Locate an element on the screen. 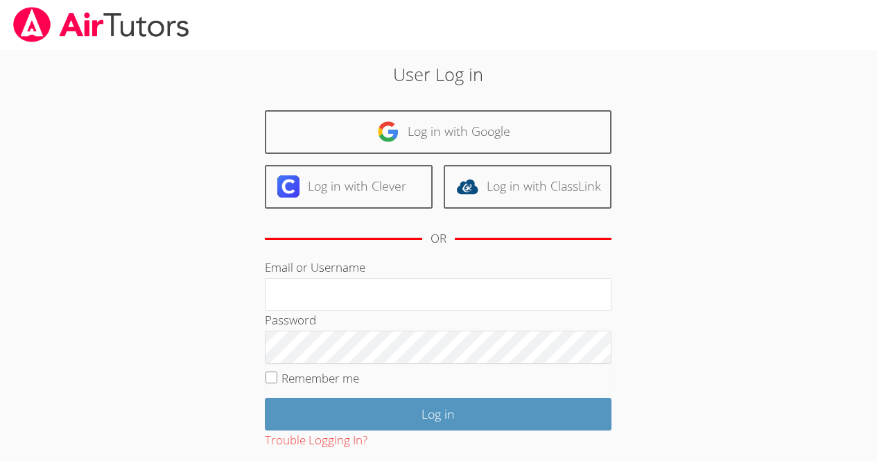  button: Trouble Logging In? is located at coordinates (316, 440).